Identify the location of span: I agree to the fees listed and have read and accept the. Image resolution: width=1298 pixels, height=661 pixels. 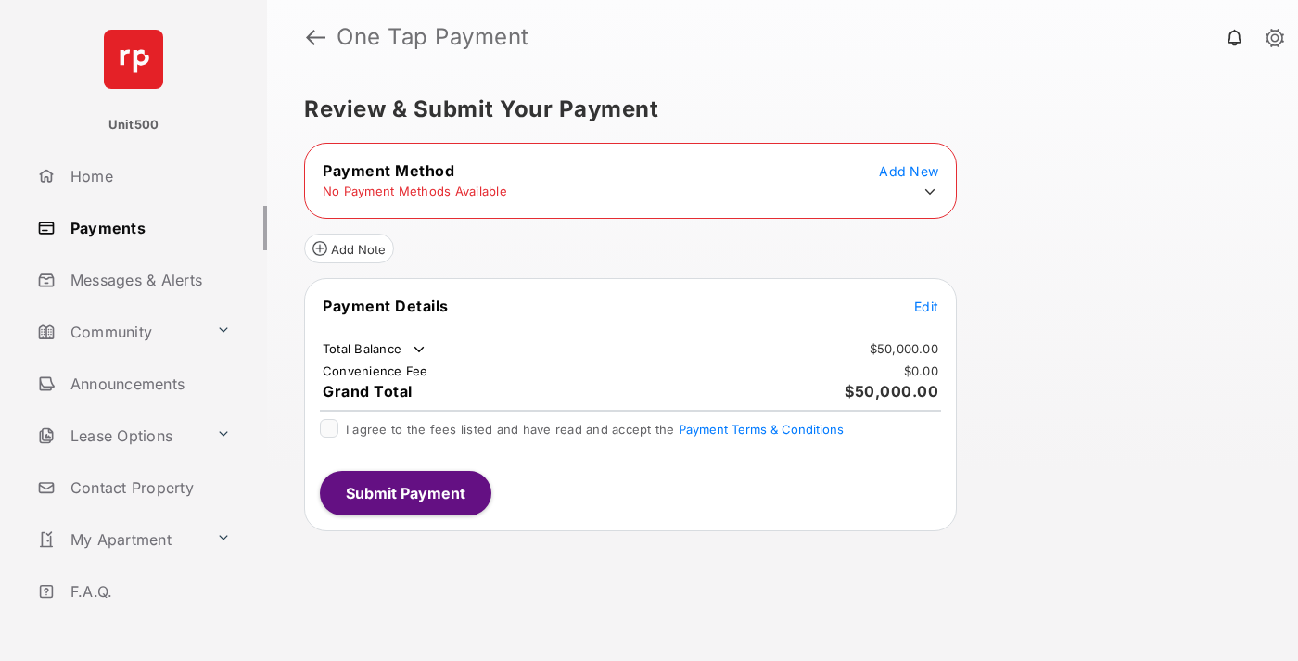
(594, 429).